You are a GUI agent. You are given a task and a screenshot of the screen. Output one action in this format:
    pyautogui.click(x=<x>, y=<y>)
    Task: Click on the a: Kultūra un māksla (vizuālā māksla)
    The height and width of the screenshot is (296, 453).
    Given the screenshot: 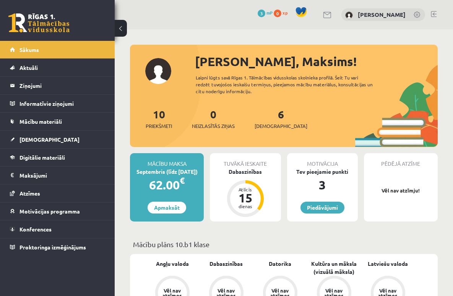 What is the action you would take?
    pyautogui.click(x=334, y=268)
    